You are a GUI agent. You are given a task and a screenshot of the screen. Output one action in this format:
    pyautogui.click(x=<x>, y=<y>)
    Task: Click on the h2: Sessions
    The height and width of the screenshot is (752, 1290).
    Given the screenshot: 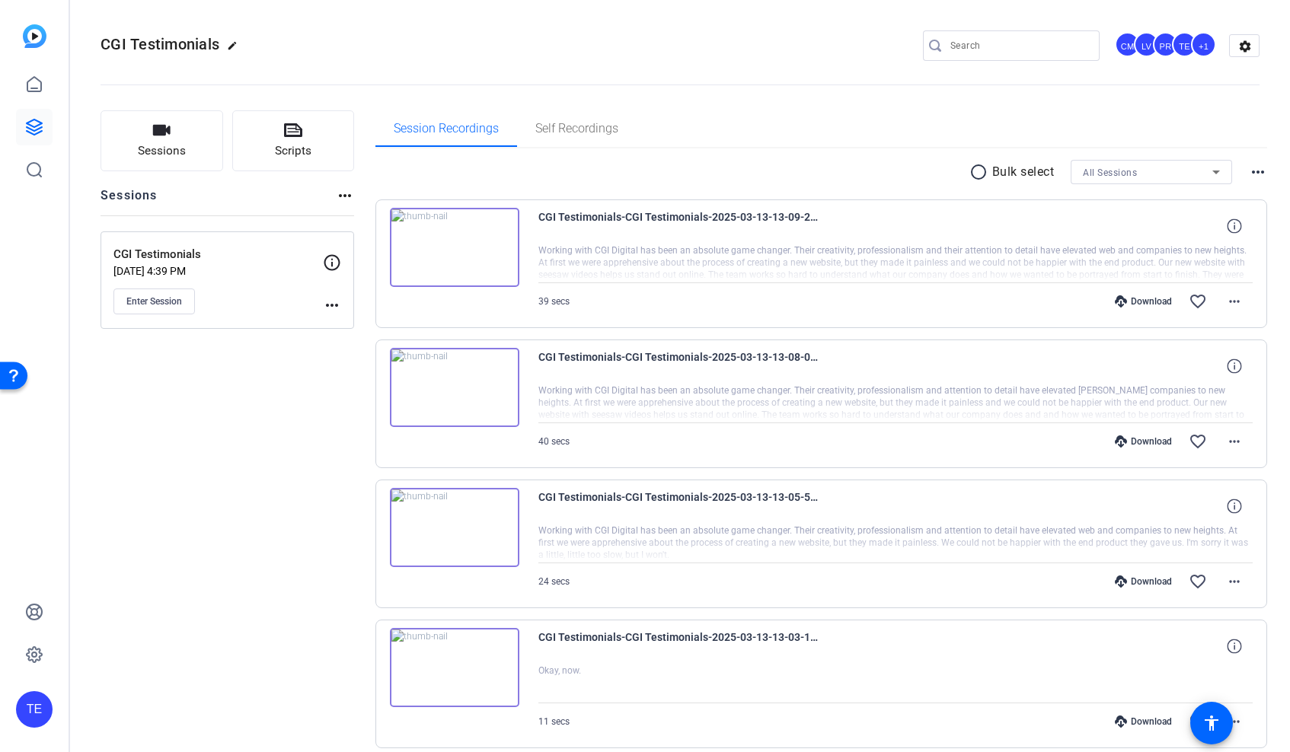 What is the action you would take?
    pyautogui.click(x=129, y=201)
    